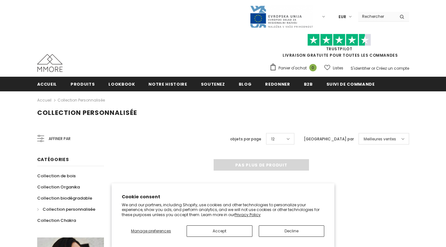 The height and width of the screenshot is (247, 446). What do you see at coordinates (53, 159) in the screenshot?
I see `span: Catégories` at bounding box center [53, 159].